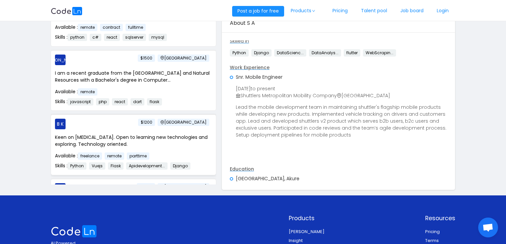 Image resolution: width=506 pixels, height=244 pixels. I want to click on p: Work Experience, so click(338, 67).